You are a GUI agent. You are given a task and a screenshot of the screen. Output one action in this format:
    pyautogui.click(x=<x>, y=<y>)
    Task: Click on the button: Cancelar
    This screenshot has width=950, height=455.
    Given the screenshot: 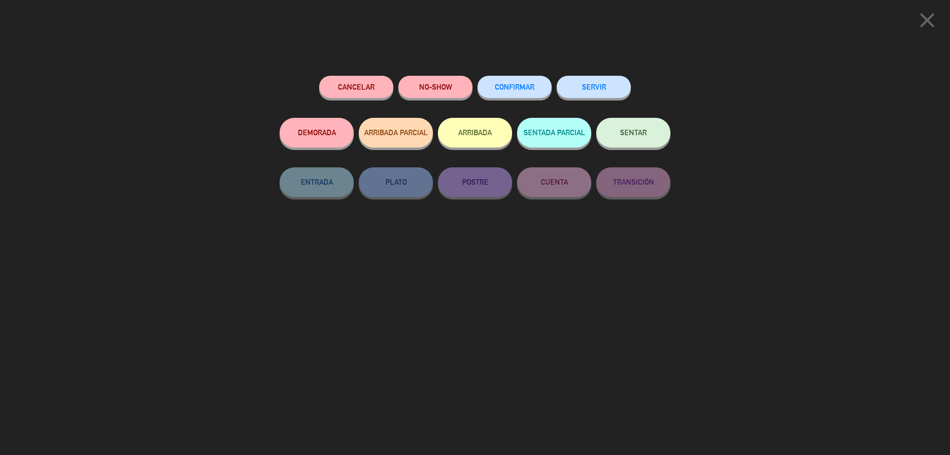 What is the action you would take?
    pyautogui.click(x=356, y=87)
    